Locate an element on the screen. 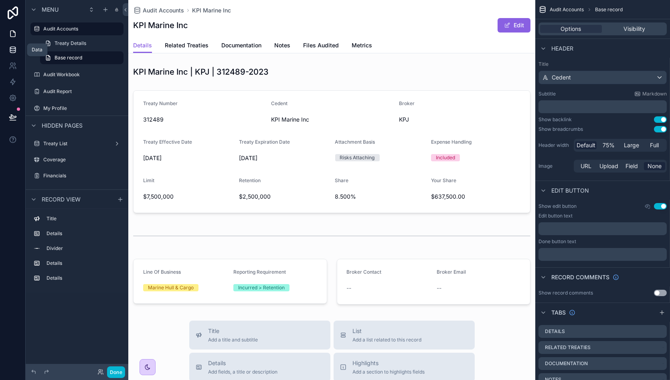 The height and width of the screenshot is (380, 670). label: Financials is located at coordinates (83, 176).